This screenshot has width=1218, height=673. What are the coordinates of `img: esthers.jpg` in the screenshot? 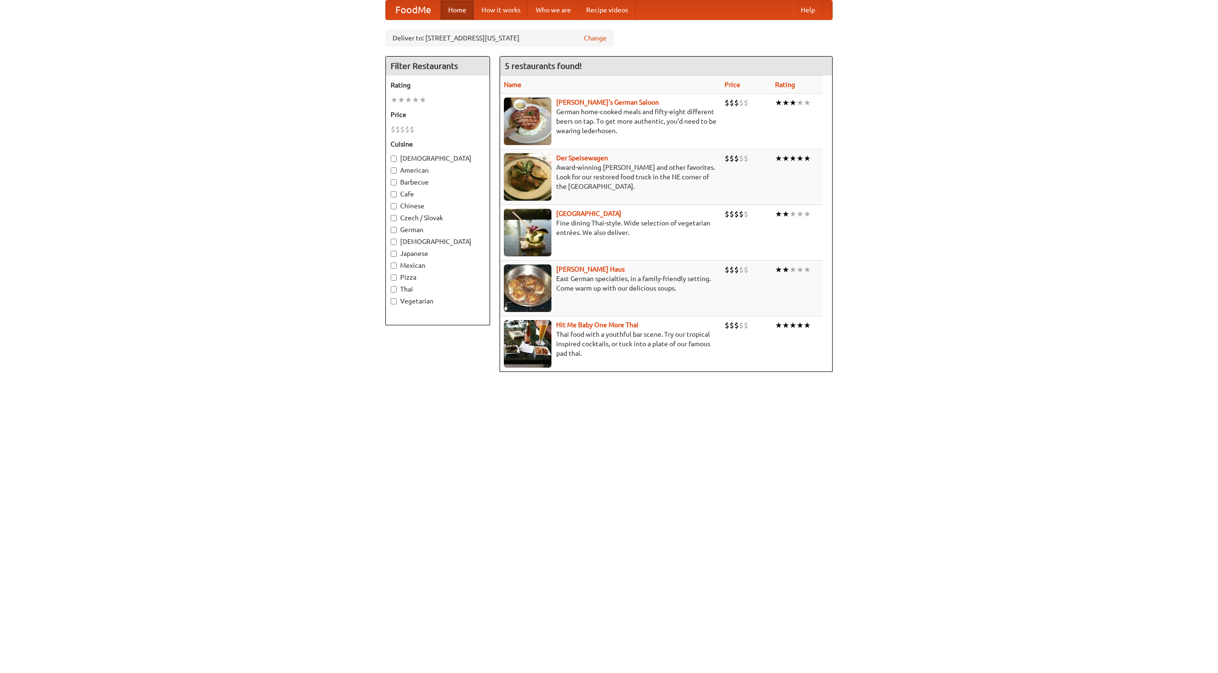 It's located at (527, 121).